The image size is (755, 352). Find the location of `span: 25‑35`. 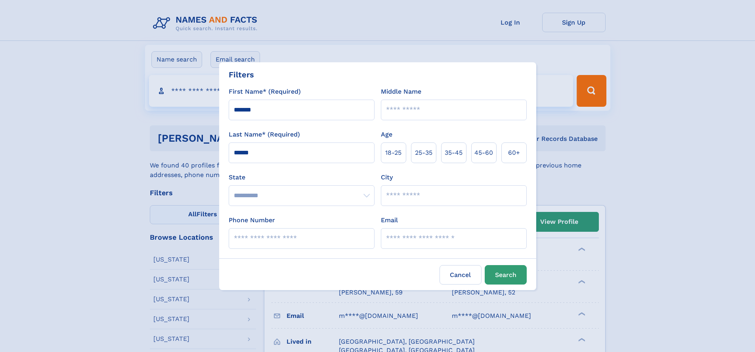

span: 25‑35 is located at coordinates (424, 153).